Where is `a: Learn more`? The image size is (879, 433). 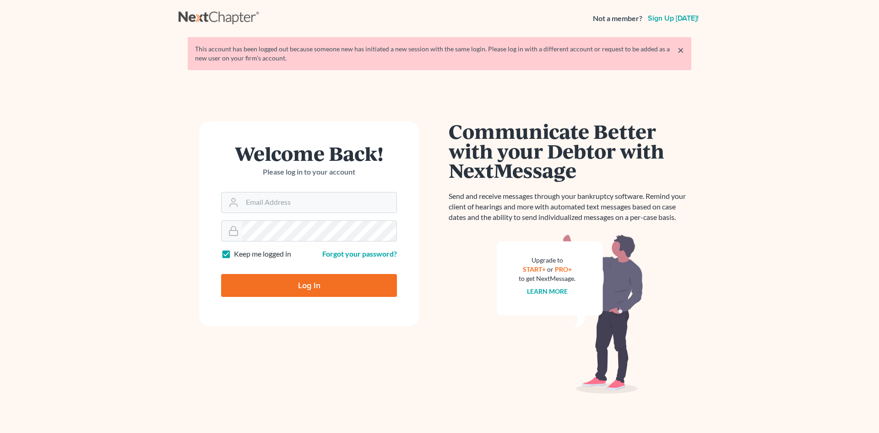
a: Learn more is located at coordinates (547, 291).